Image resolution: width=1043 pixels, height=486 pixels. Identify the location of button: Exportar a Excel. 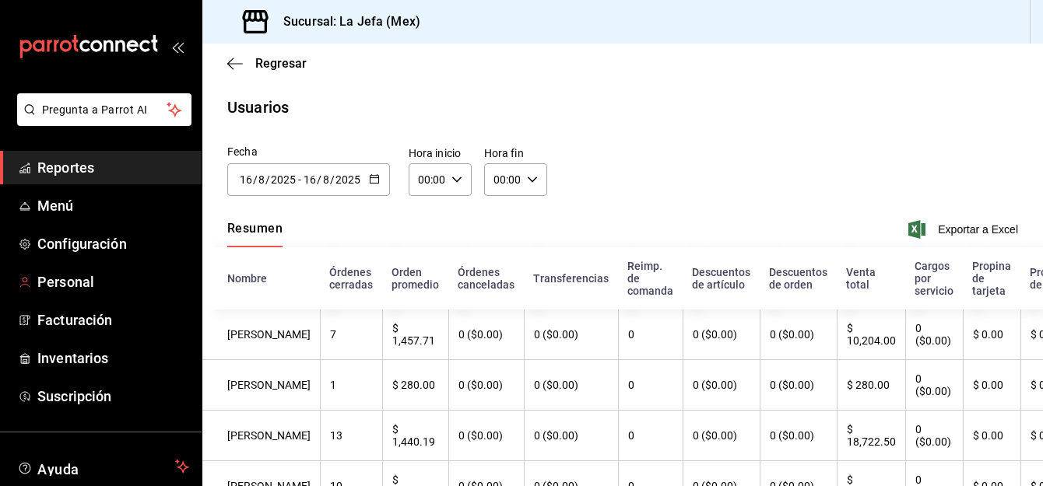
(964, 230).